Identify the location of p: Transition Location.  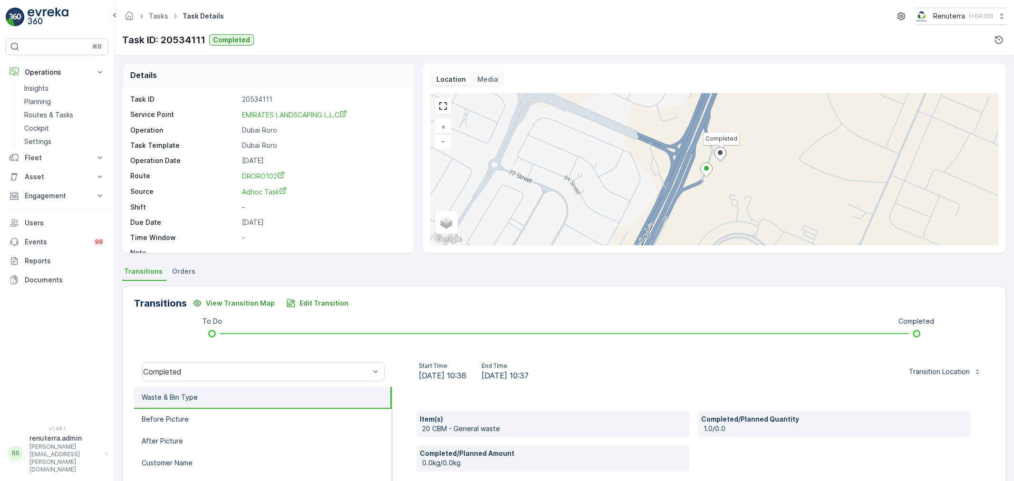
(939, 372).